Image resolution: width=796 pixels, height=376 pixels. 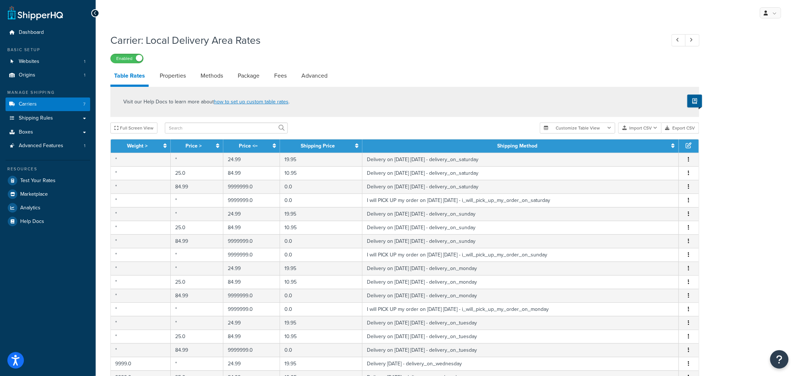 I want to click on li: Dashboard, so click(x=48, y=32).